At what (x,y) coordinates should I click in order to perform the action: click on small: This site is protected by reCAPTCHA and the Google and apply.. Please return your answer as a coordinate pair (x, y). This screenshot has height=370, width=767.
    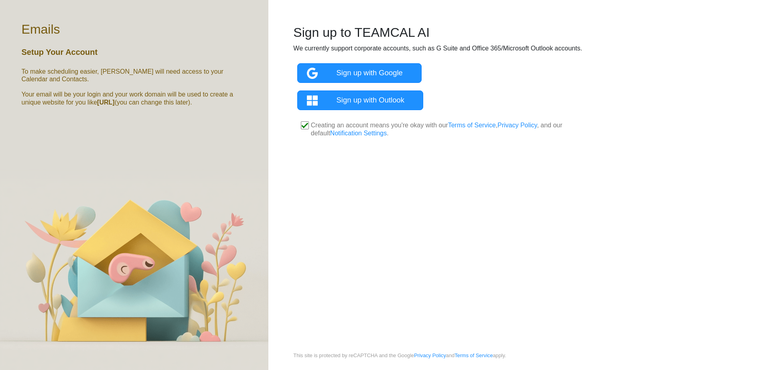
    Looking at the image, I should click on (399, 361).